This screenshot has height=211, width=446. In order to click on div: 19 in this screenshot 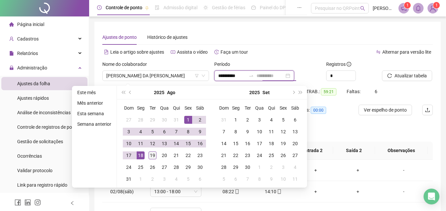, I will do `click(283, 144)`.